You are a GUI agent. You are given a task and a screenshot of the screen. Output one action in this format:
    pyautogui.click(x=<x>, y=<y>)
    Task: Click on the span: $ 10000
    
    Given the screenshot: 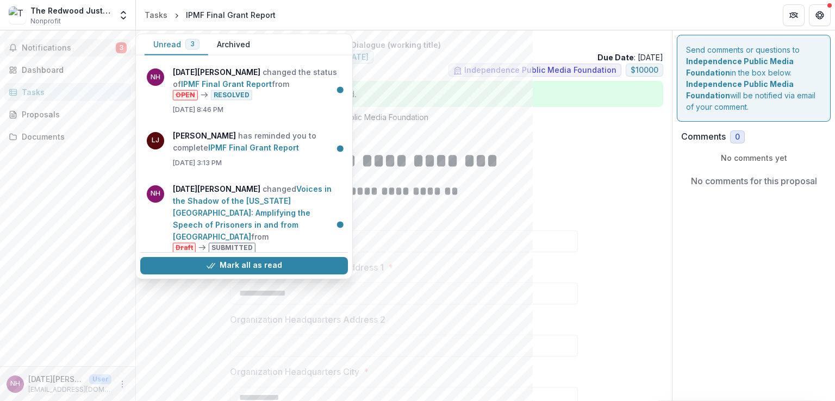 What is the action you would take?
    pyautogui.click(x=644, y=70)
    